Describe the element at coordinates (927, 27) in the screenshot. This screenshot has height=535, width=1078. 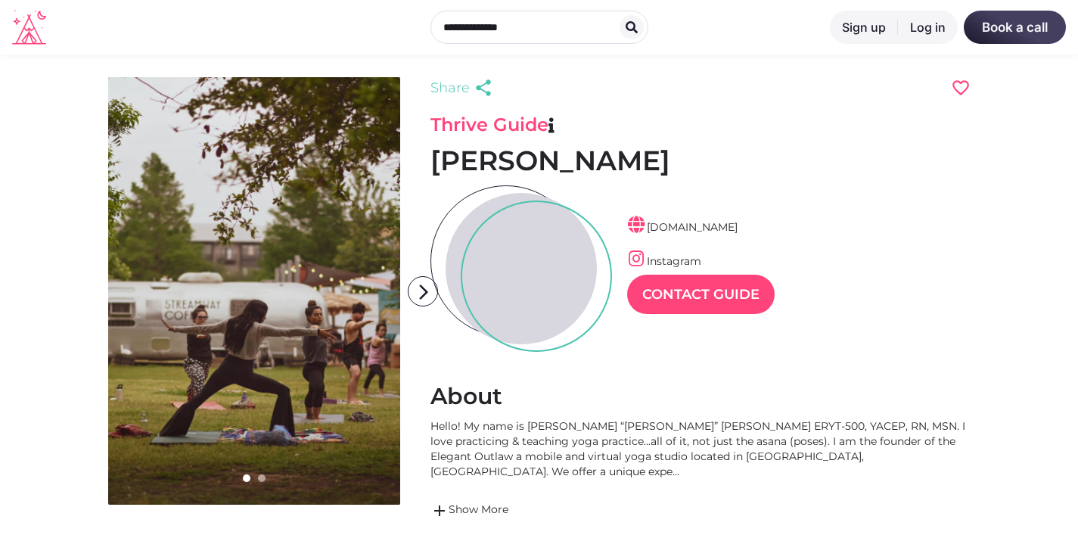
I see `a: Log in` at that location.